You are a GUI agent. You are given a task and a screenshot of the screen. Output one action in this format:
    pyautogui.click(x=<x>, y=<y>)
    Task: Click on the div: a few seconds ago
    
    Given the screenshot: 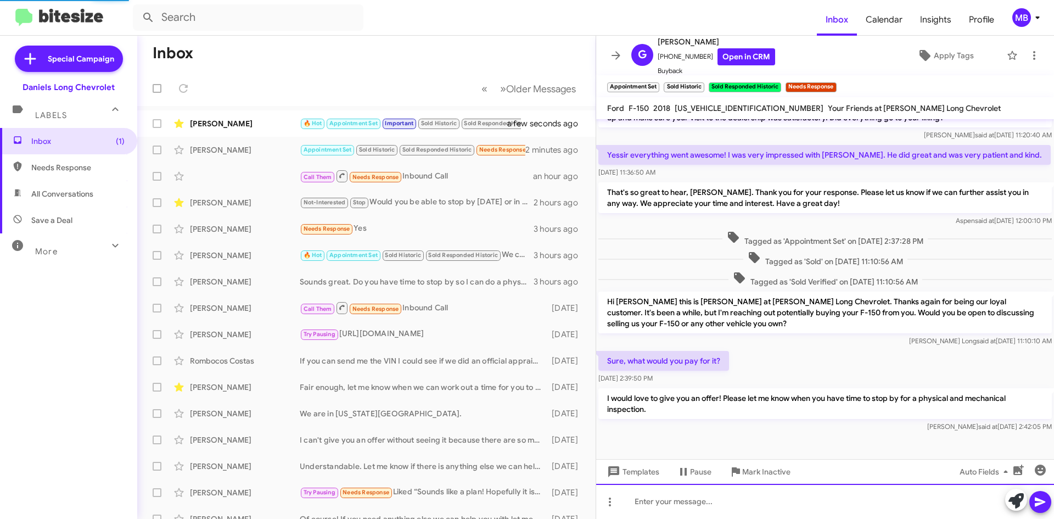 What is the action you would take?
    pyautogui.click(x=554, y=123)
    